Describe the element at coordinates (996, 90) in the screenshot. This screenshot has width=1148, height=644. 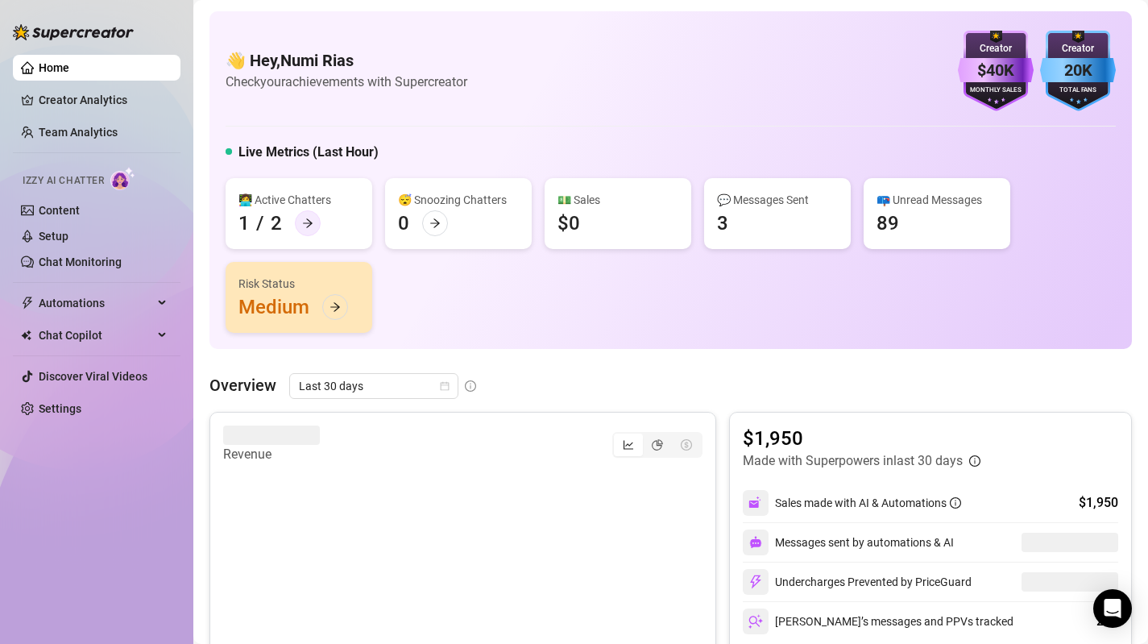
I see `div: Monthly Sales` at that location.